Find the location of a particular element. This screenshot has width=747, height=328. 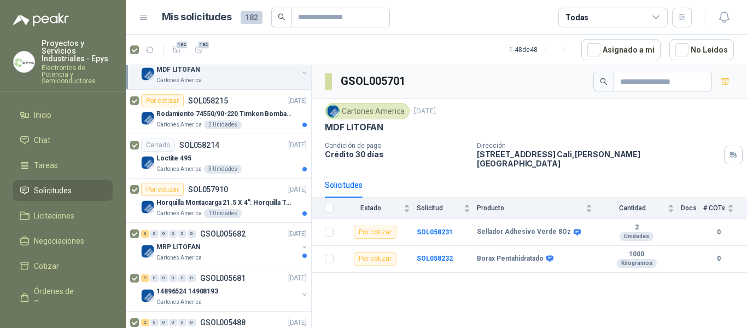

b: Sellador Adhesivo Verde 8Oz is located at coordinates (524, 232).